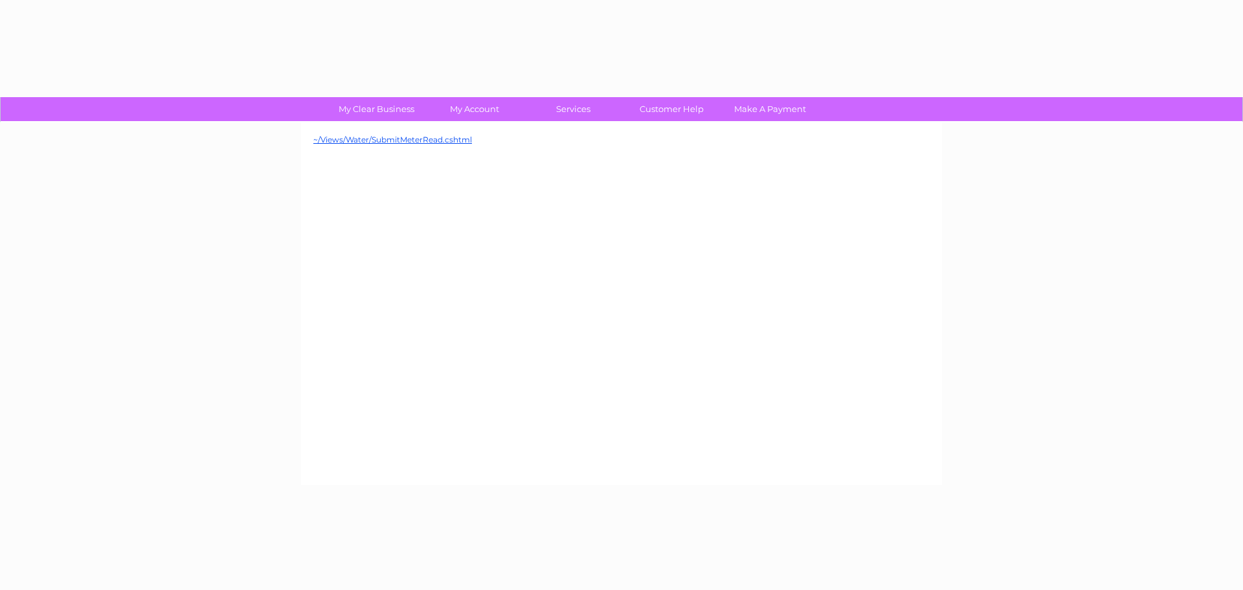  What do you see at coordinates (770, 109) in the screenshot?
I see `a: Make A Payment` at bounding box center [770, 109].